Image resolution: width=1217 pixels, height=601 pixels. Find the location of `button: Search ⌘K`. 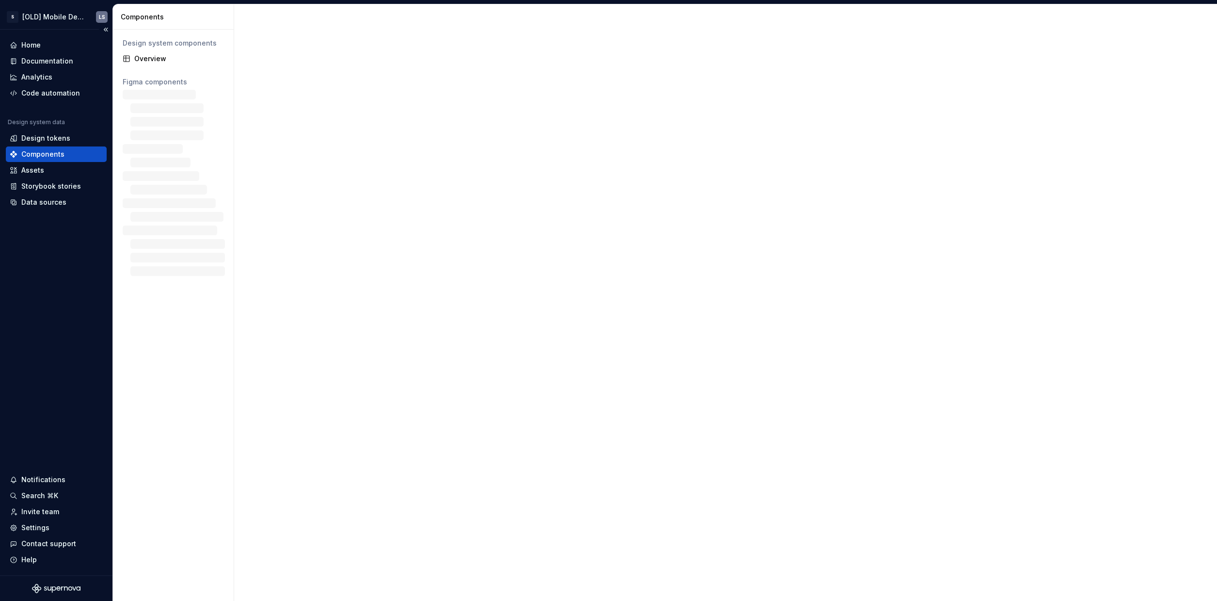

button: Search ⌘K is located at coordinates (56, 496).